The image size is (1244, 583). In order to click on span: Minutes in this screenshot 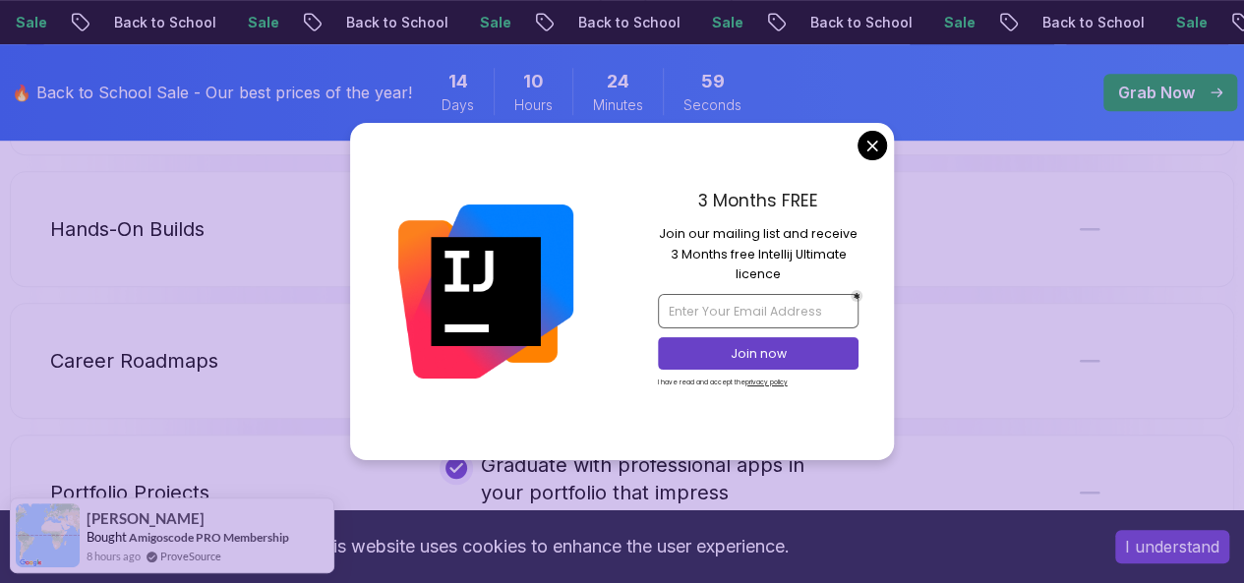, I will do `click(618, 105)`.